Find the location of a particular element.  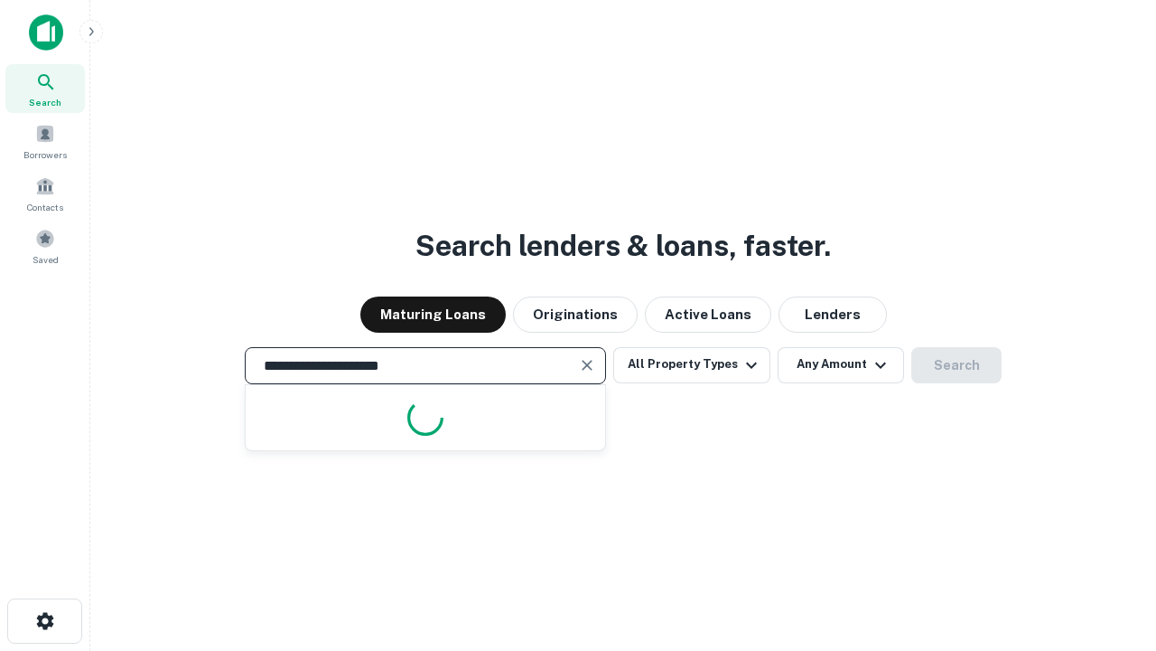

button: Active Loans is located at coordinates (708, 314).